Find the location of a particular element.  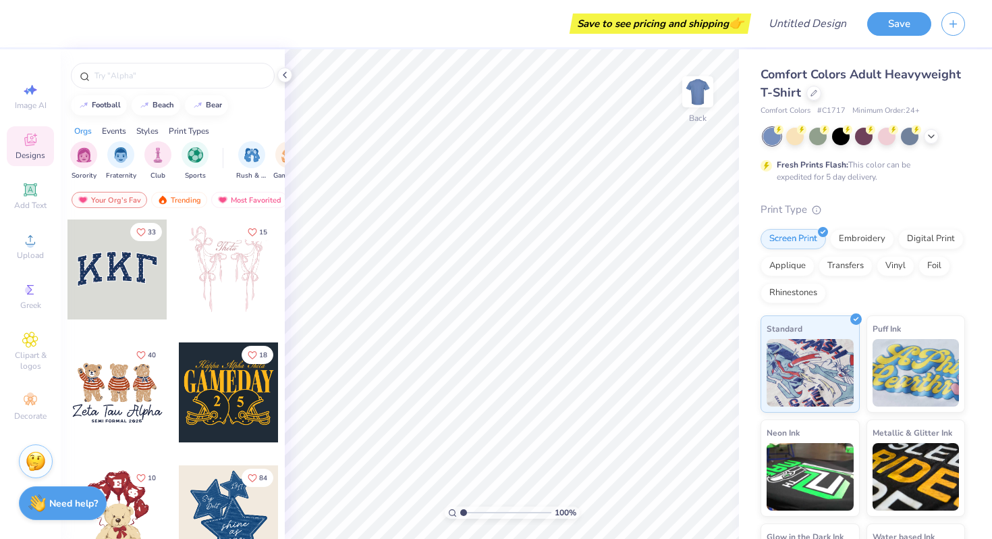

div: Transfers is located at coordinates (846, 266).